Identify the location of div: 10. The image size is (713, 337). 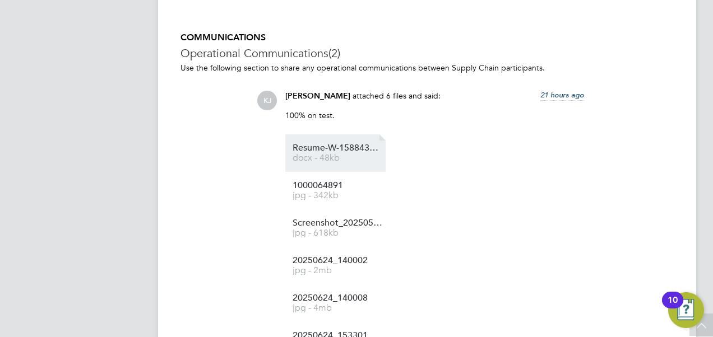
(672, 308).